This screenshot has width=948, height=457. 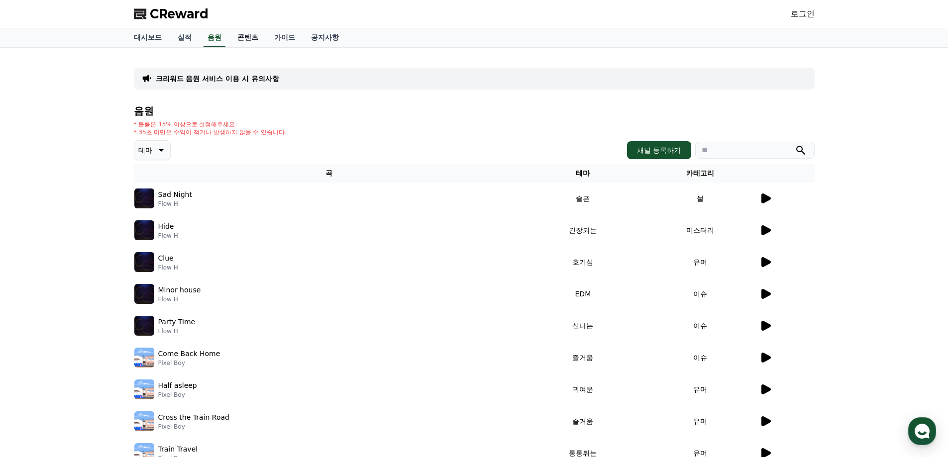 What do you see at coordinates (583, 326) in the screenshot?
I see `td: 신나는` at bounding box center [583, 326].